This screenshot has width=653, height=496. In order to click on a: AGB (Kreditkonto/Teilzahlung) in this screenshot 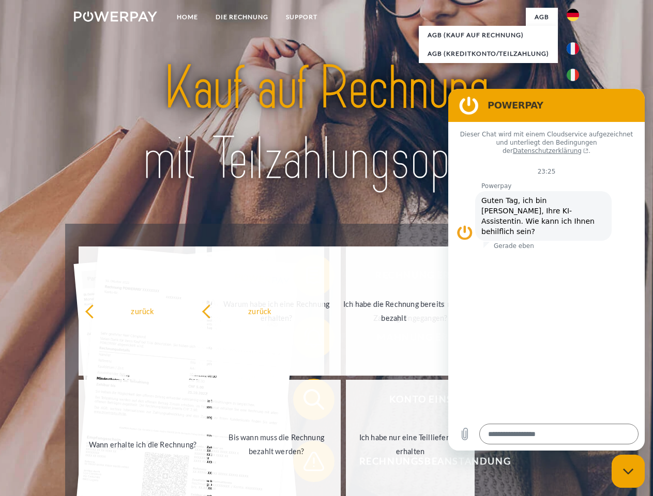, I will do `click(488, 54)`.